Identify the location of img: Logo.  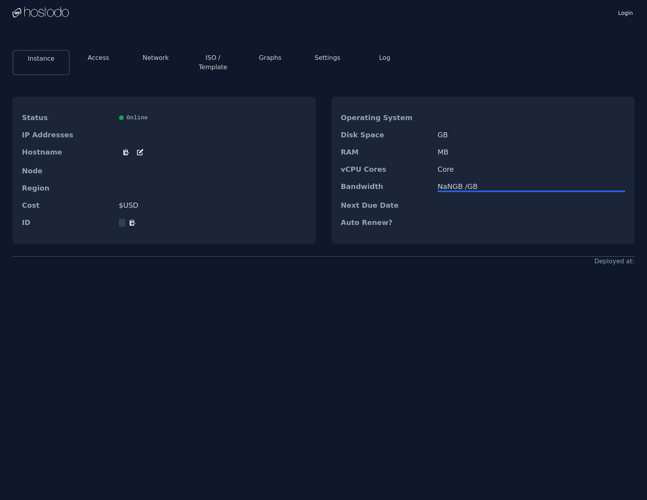
(41, 13).